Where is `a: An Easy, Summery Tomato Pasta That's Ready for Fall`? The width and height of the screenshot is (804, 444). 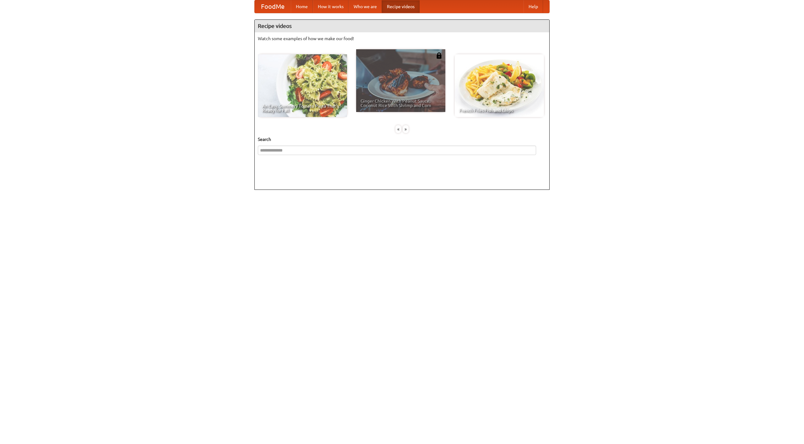 a: An Easy, Summery Tomato Pasta That's Ready for Fall is located at coordinates (302, 86).